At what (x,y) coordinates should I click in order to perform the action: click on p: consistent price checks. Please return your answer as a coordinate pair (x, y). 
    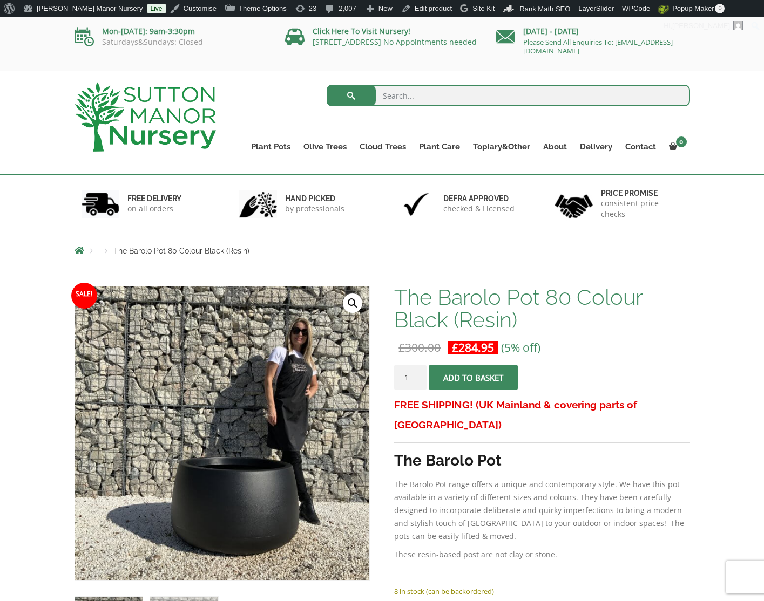
    Looking at the image, I should click on (642, 209).